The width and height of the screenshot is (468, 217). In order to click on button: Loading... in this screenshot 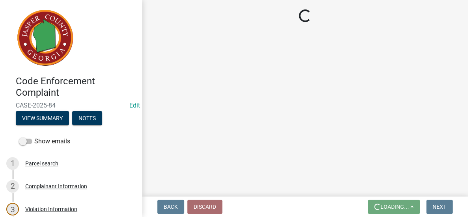, I will do `click(394, 207)`.